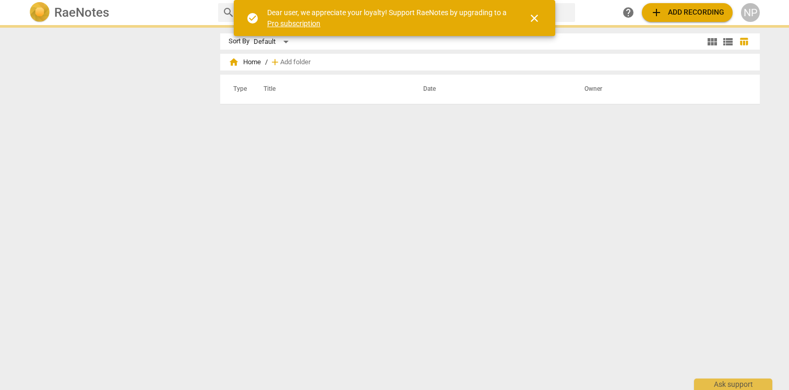 The height and width of the screenshot is (390, 789). What do you see at coordinates (294, 23) in the screenshot?
I see `a: Pro subscription` at bounding box center [294, 23].